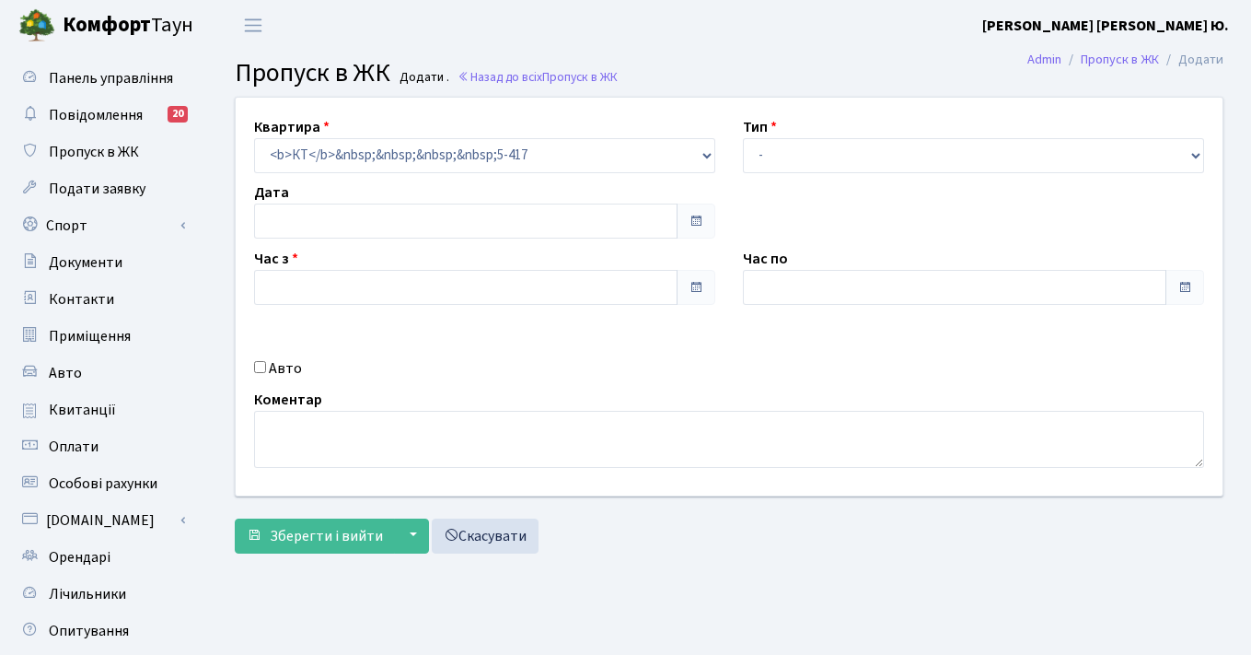 The height and width of the screenshot is (655, 1251). What do you see at coordinates (760, 127) in the screenshot?
I see `label: Тип` at bounding box center [760, 127].